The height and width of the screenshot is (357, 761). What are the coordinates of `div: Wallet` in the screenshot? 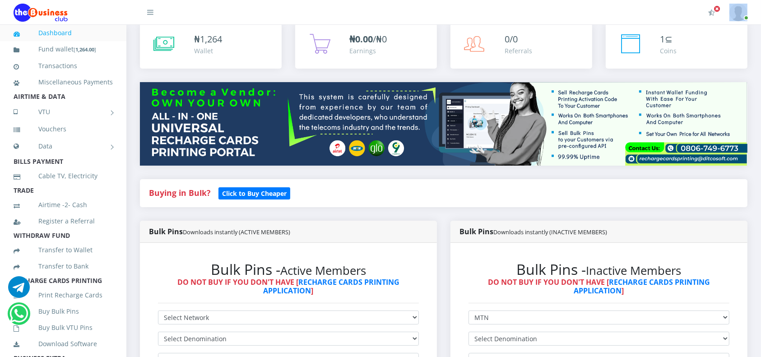 It's located at (208, 51).